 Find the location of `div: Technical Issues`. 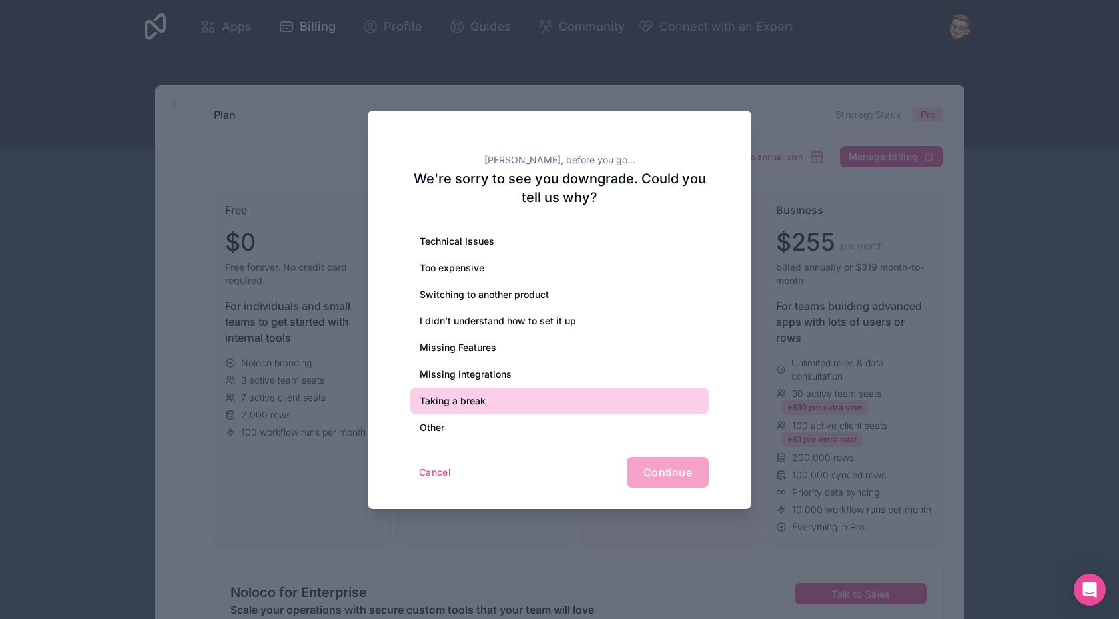

div: Technical Issues is located at coordinates (560, 241).